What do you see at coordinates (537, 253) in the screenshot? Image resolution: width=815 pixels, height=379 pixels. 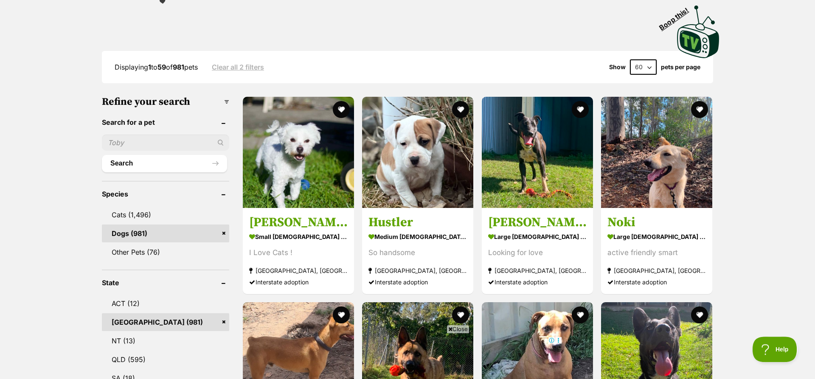 I see `div: Looking for love` at bounding box center [537, 253].